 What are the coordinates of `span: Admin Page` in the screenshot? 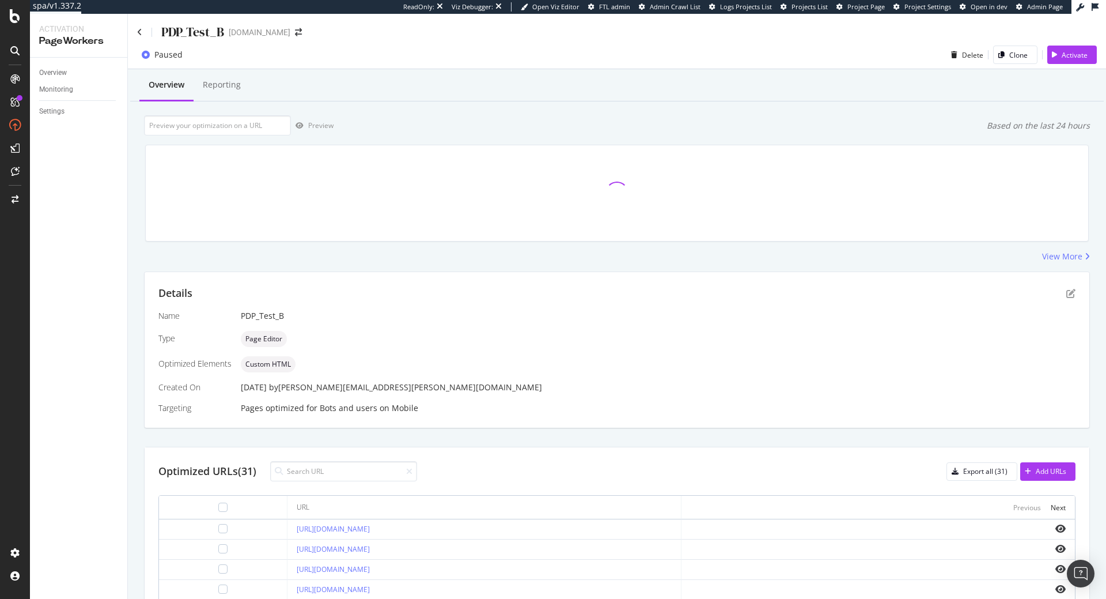 It's located at (1045, 6).